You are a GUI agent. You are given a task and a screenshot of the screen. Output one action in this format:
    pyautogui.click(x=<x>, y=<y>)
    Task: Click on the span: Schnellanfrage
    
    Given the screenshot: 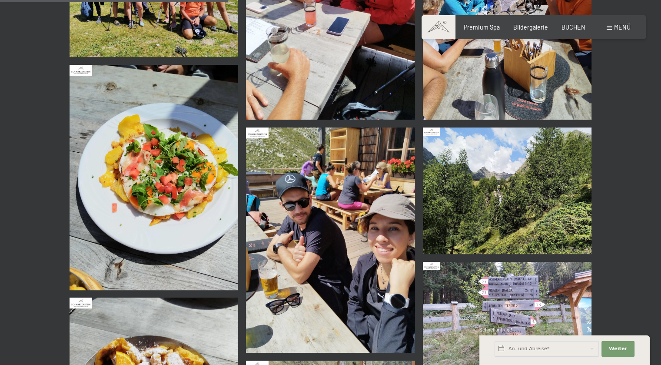 What is the action you would take?
    pyautogui.click(x=495, y=329)
    